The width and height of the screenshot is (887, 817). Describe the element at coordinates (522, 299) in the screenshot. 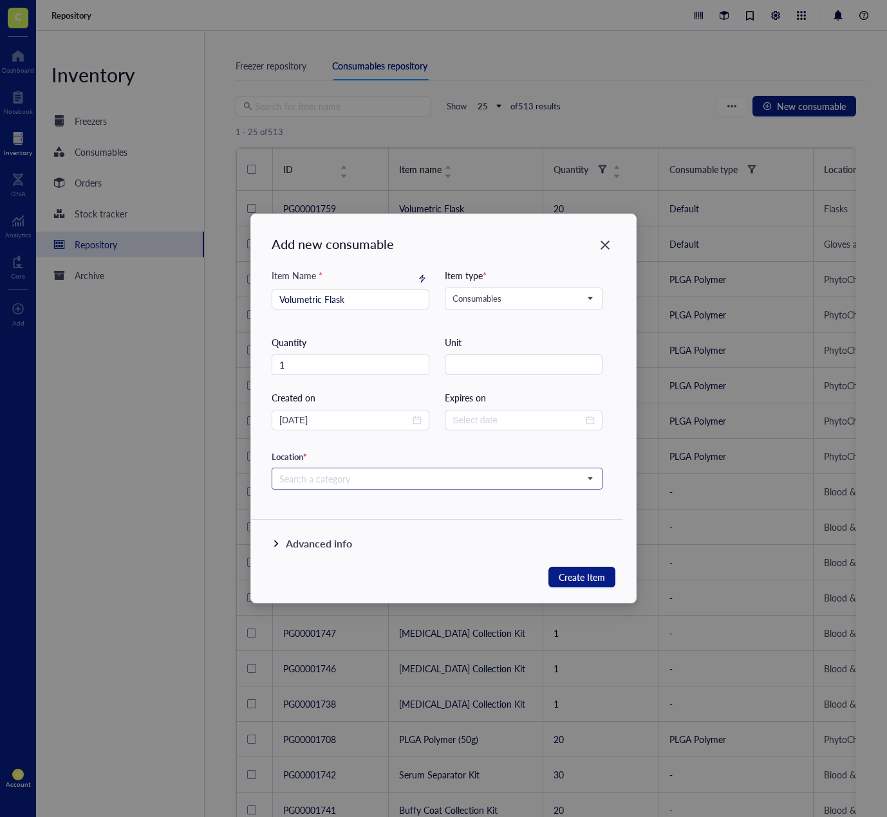

I see `span: Consumables` at that location.